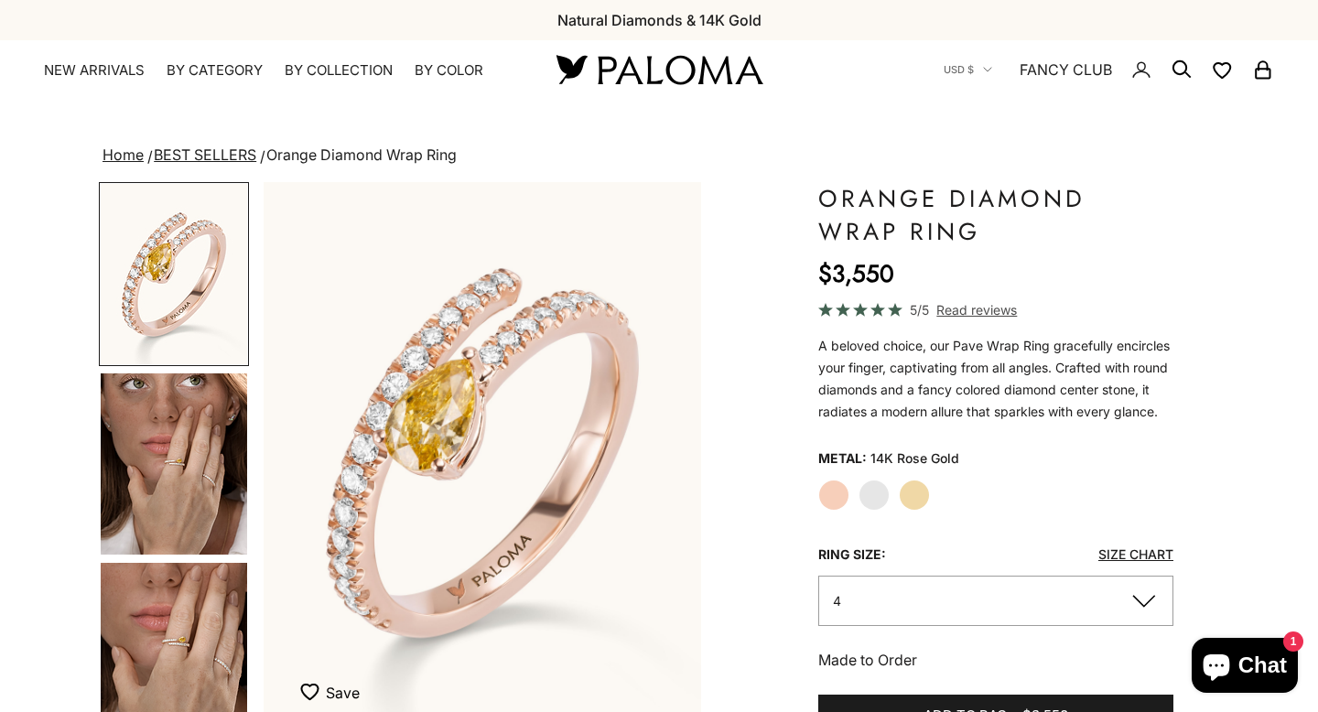 The width and height of the screenshot is (1318, 712). Describe the element at coordinates (174, 274) in the screenshot. I see `button: Go to item 1` at that location.